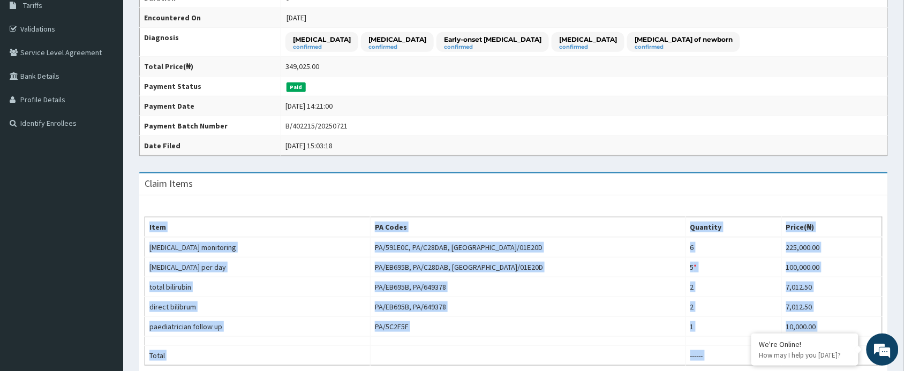 Image resolution: width=904 pixels, height=371 pixels. I want to click on th: Payment Status, so click(210, 86).